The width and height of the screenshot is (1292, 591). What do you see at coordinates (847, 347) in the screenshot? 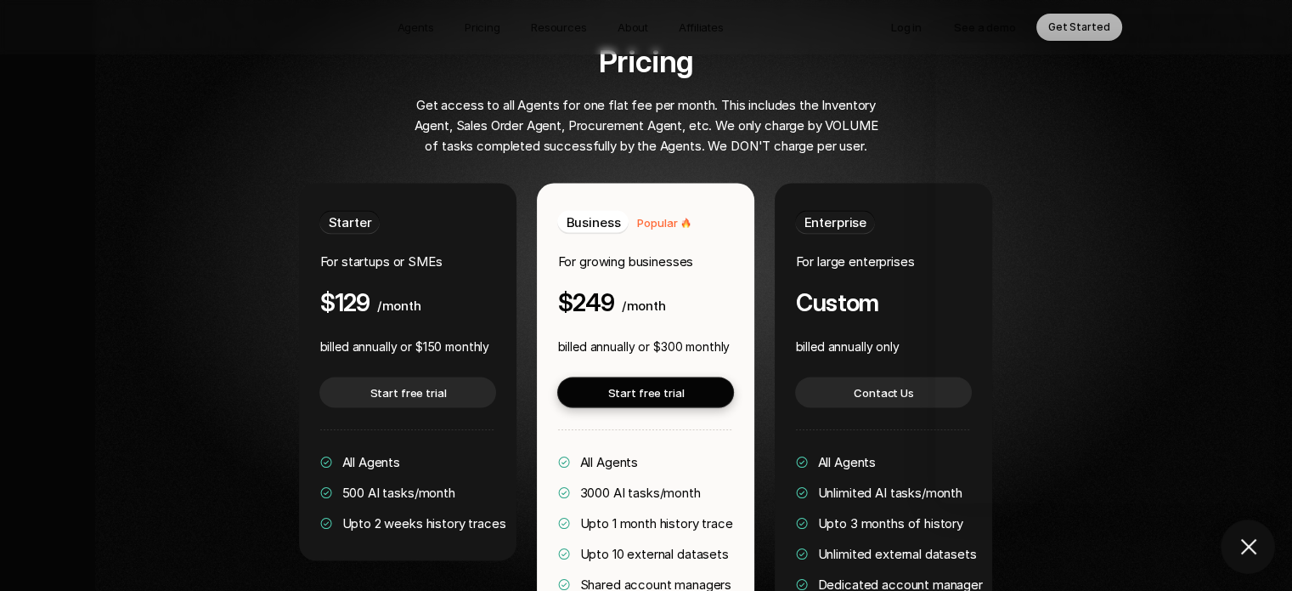
I see `p: billed annually only` at bounding box center [847, 347].